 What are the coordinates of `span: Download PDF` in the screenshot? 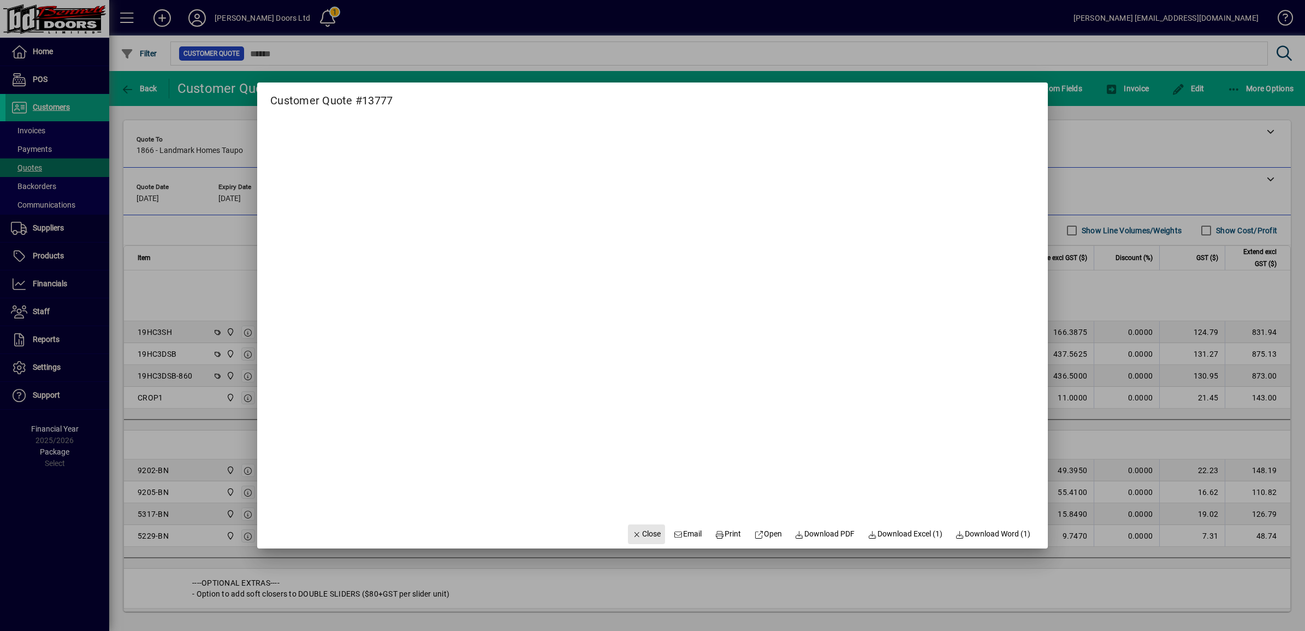 It's located at (825, 534).